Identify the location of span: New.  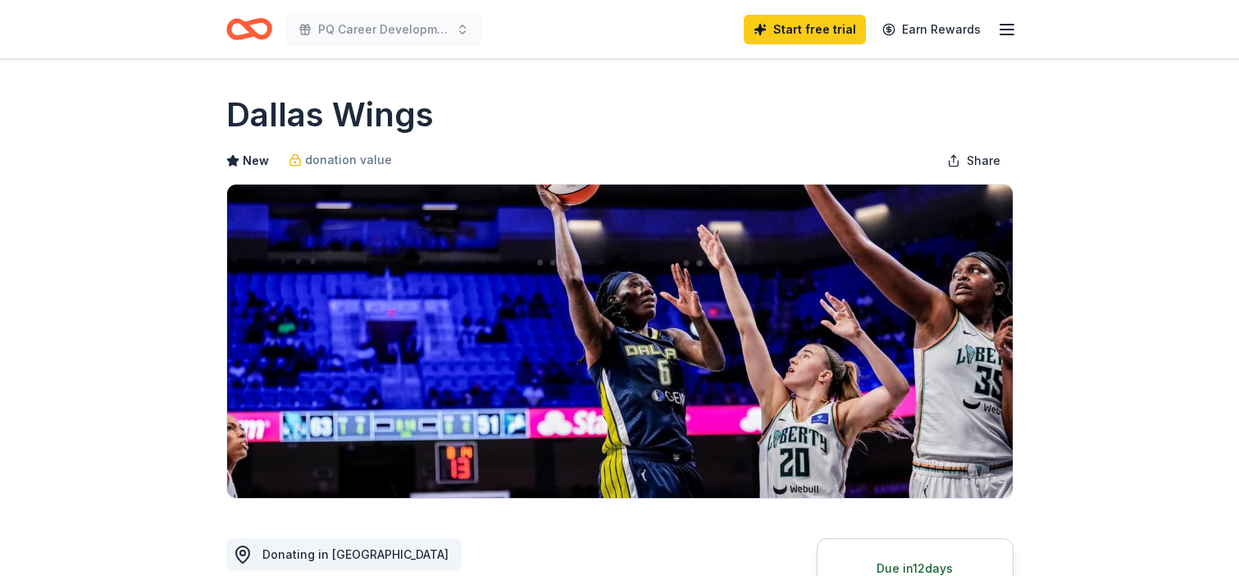
(256, 161).